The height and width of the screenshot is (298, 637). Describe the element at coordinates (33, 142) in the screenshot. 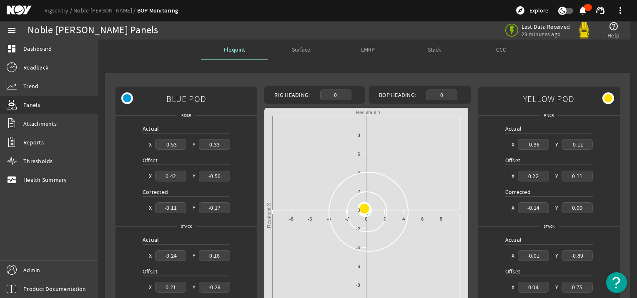

I see `span: Reports` at that location.